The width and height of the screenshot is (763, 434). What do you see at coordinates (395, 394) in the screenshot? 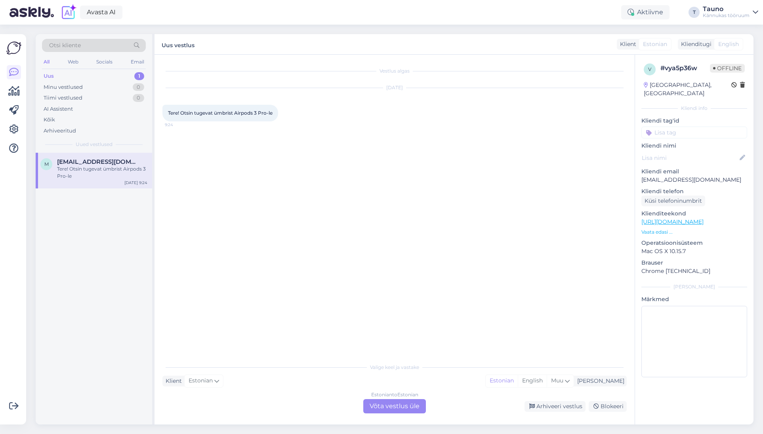
I see `div: Estonian to Estonian` at bounding box center [395, 394].